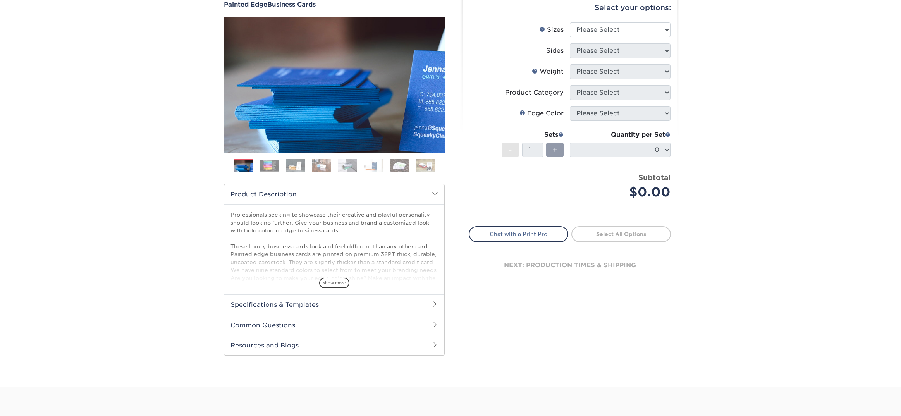 The image size is (901, 416). I want to click on h2: Product Description, so click(334, 194).